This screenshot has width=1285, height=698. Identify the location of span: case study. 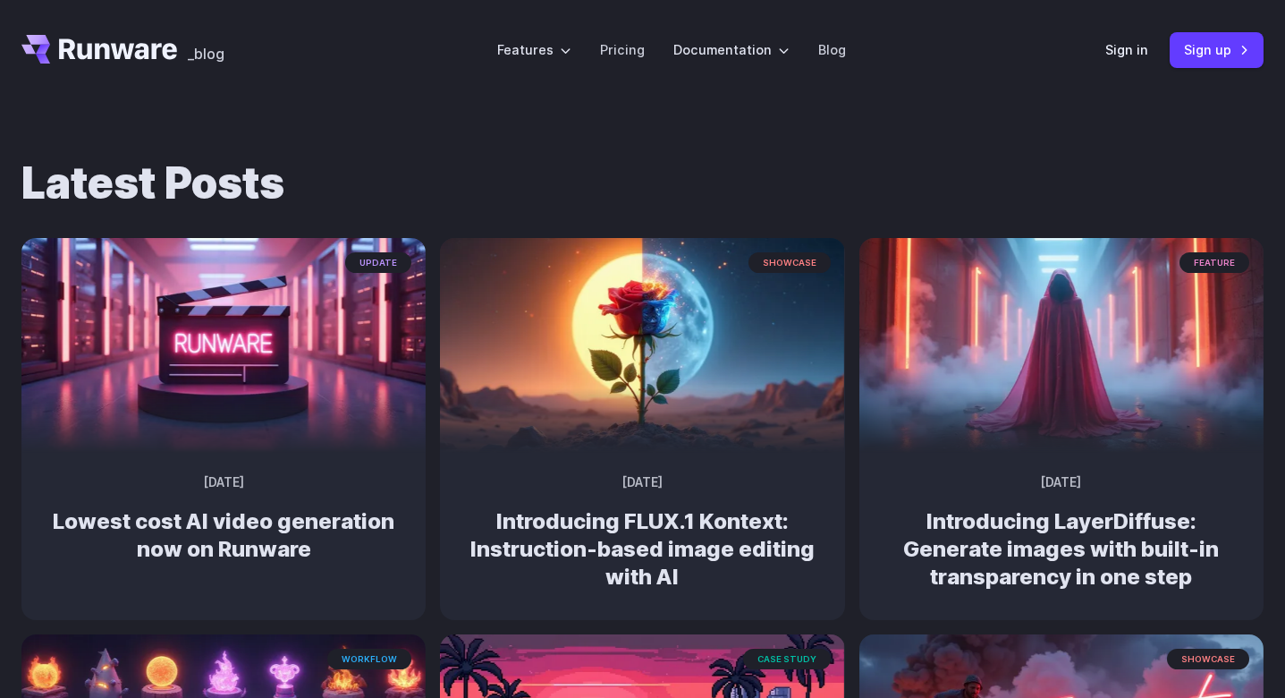
(787, 658).